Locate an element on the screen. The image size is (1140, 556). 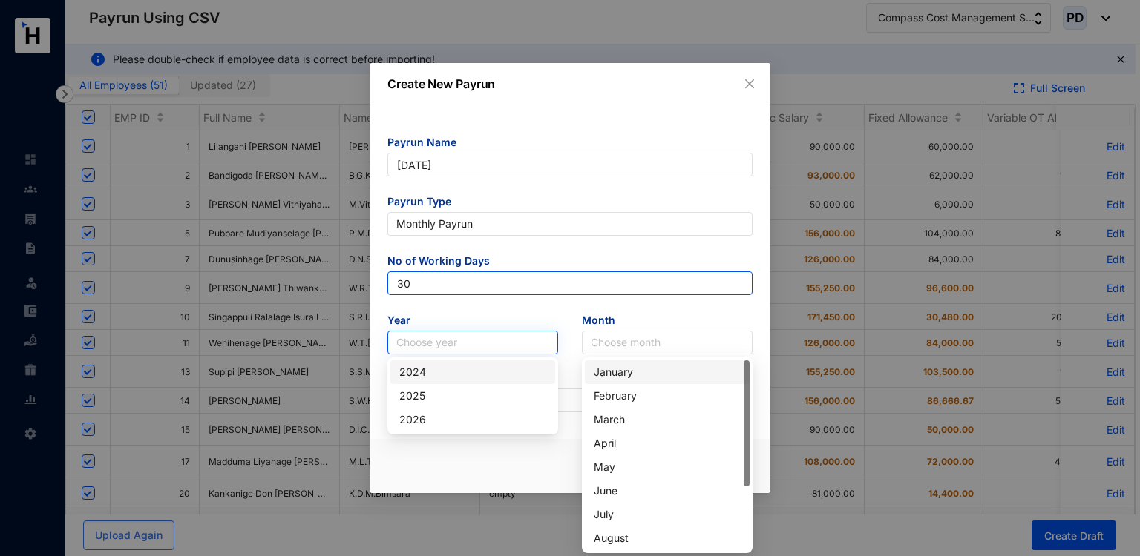
span: close is located at coordinates (749, 84).